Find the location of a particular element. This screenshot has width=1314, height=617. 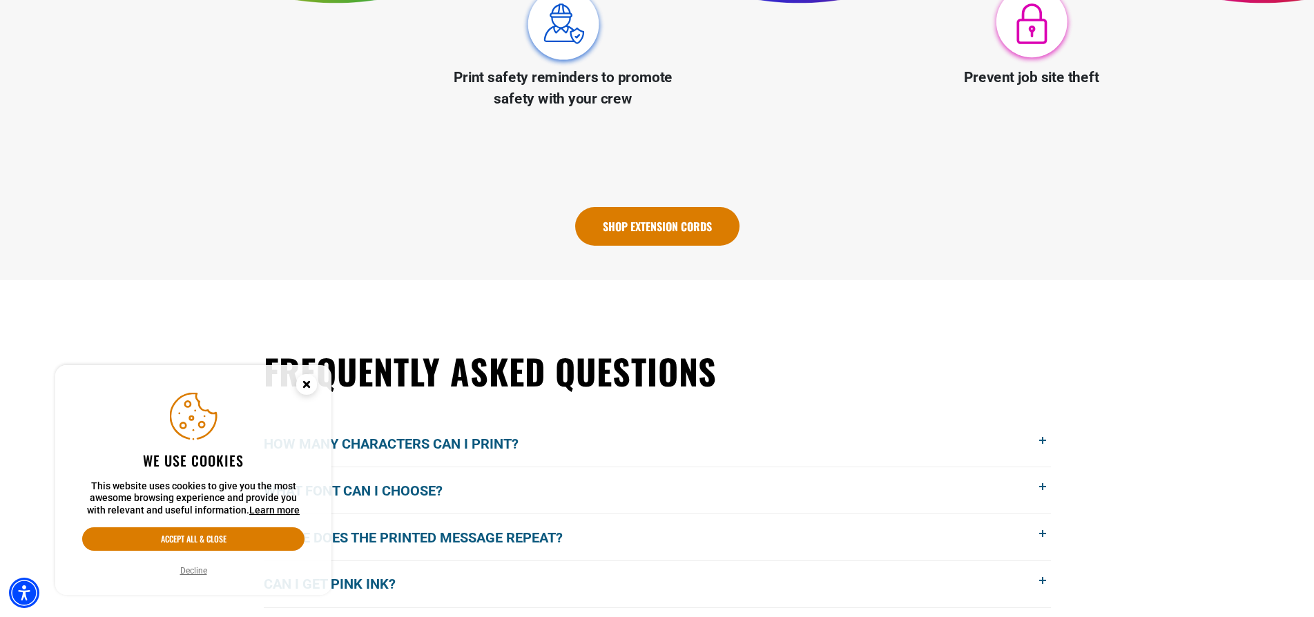

span: How many characters can I print? is located at coordinates (401, 444).